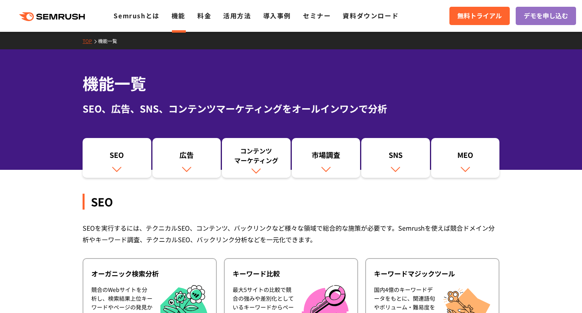 This screenshot has height=313, width=582. I want to click on a: 無料トライアル, so click(480, 16).